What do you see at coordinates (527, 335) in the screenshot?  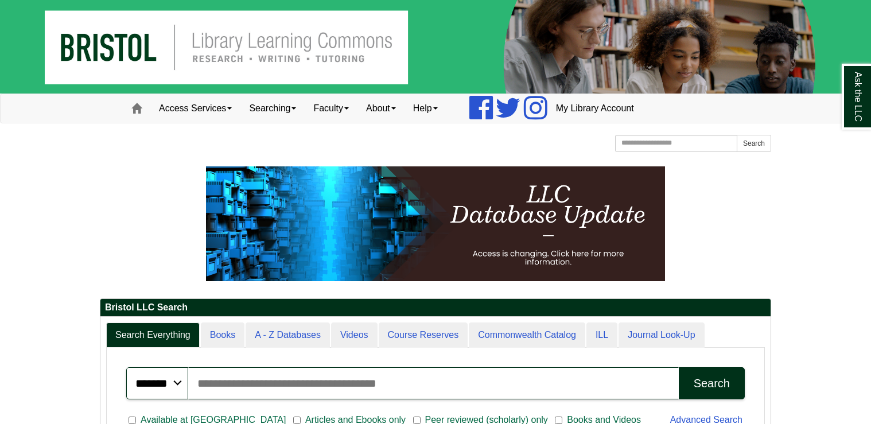 I see `a: Commonwealth Catalog` at bounding box center [527, 335].